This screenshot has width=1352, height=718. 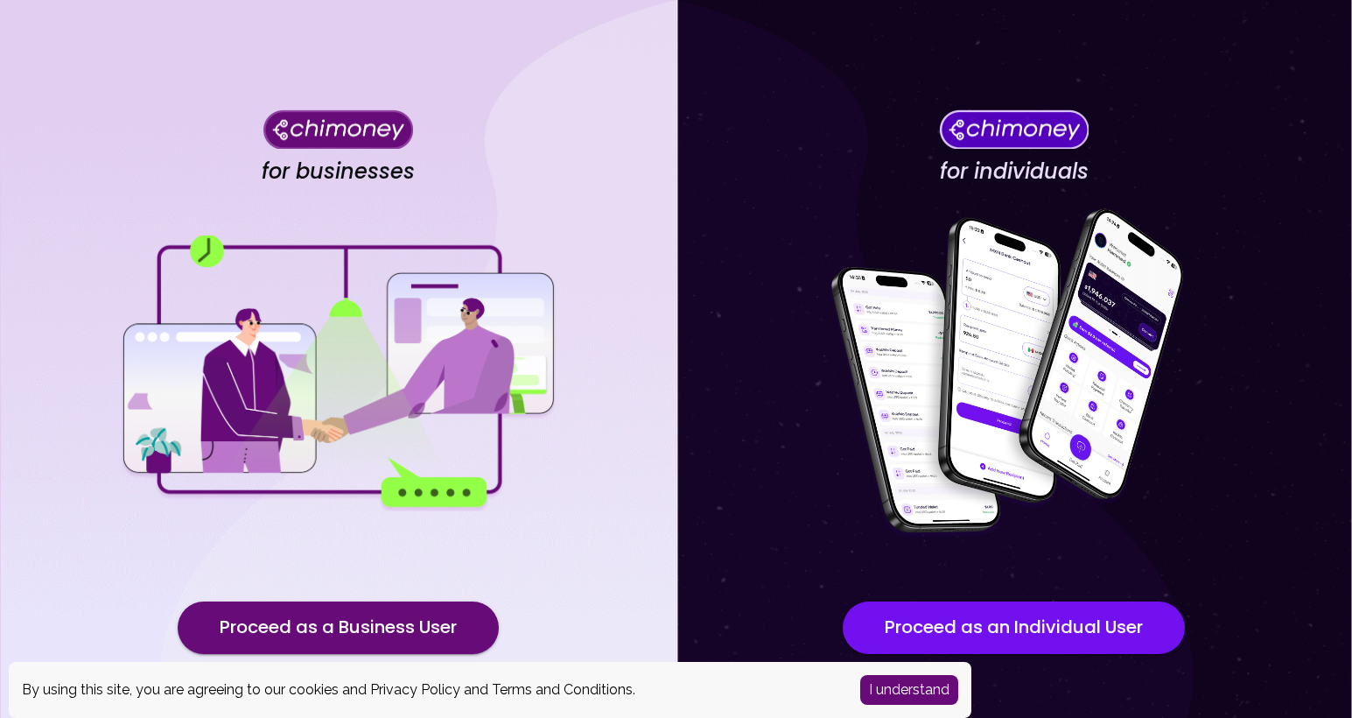 I want to click on img: for individuals, so click(x=1014, y=374).